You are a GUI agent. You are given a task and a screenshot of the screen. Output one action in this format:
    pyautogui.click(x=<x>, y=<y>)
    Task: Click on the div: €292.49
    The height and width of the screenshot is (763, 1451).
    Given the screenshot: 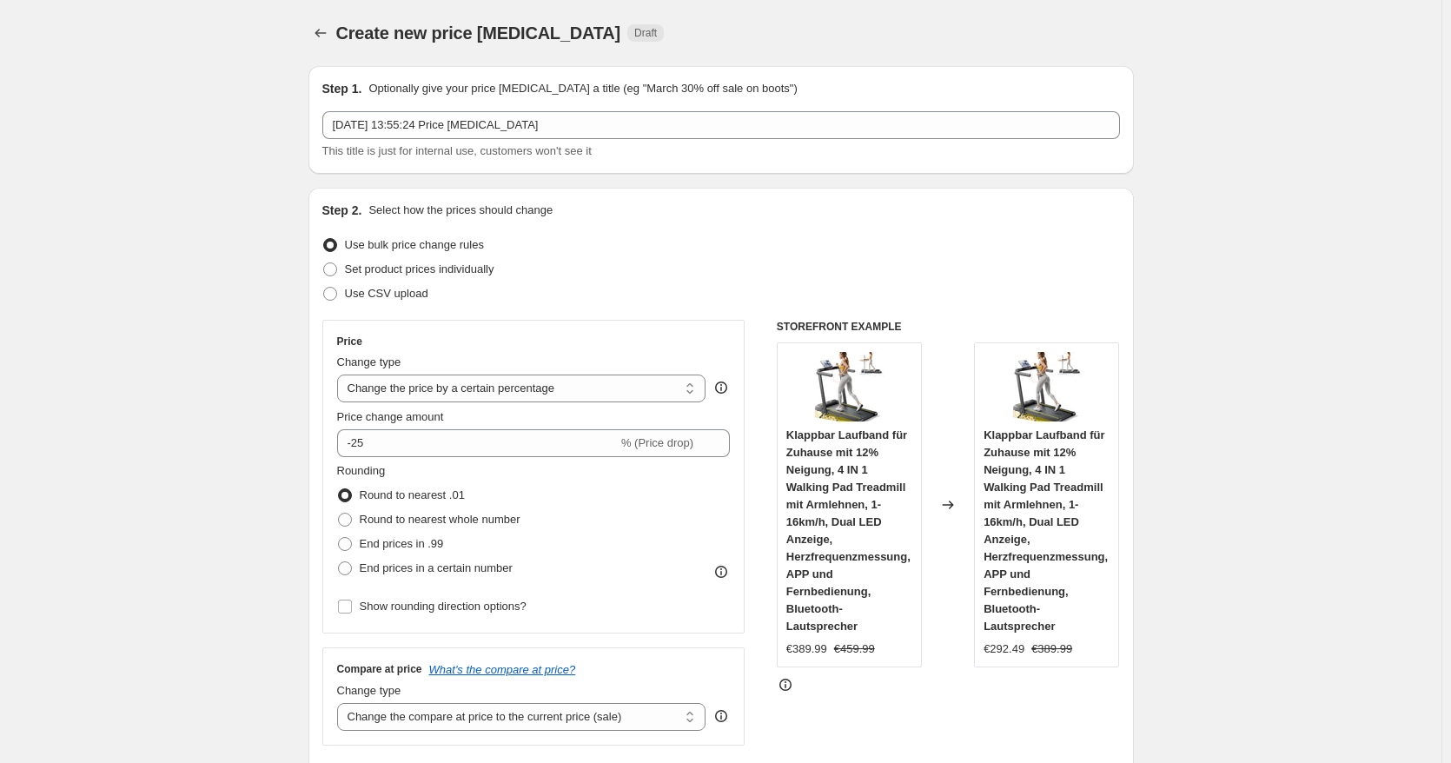 What is the action you would take?
    pyautogui.click(x=1004, y=649)
    